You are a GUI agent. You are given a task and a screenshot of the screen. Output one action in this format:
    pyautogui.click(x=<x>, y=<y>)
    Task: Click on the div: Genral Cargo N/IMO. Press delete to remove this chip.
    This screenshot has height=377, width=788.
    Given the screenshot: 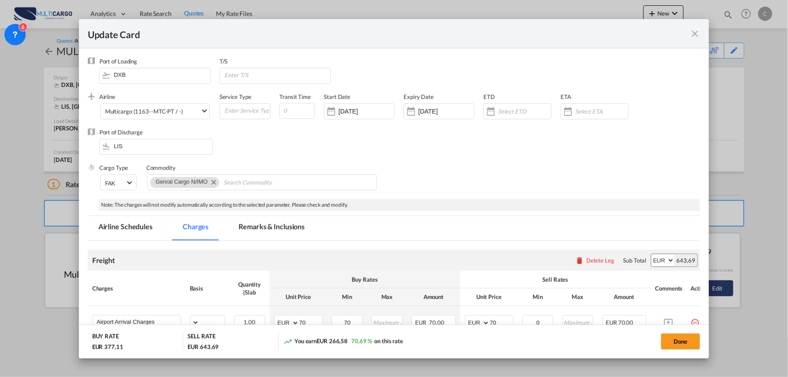 What is the action you would take?
    pyautogui.click(x=182, y=182)
    